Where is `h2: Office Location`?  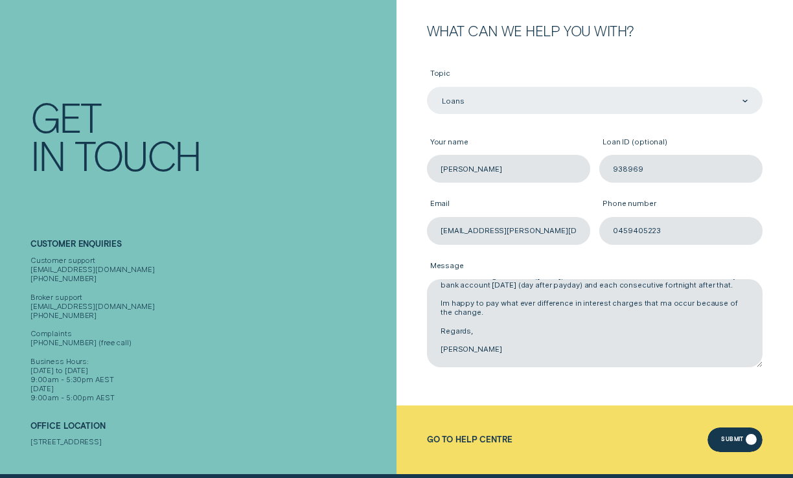
h2: Office Location is located at coordinates (211, 429).